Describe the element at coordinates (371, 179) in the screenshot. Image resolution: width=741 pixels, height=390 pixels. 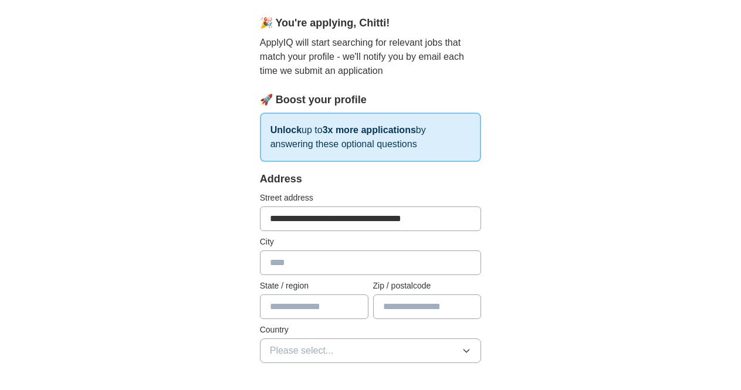
I see `div: Address` at that location.